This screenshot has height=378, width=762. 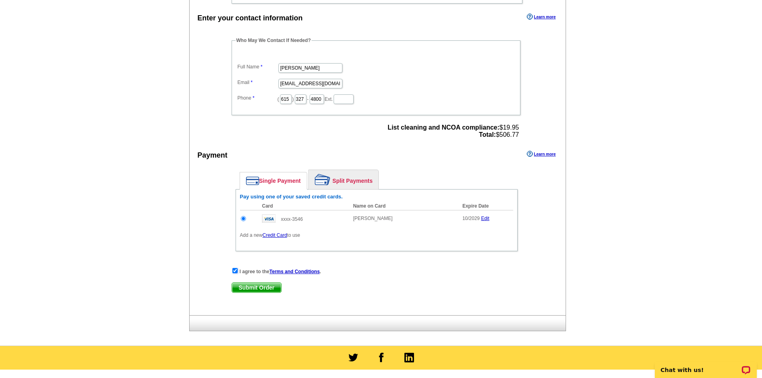 What do you see at coordinates (253, 181) in the screenshot?
I see `img: single-payment.png` at bounding box center [253, 181].